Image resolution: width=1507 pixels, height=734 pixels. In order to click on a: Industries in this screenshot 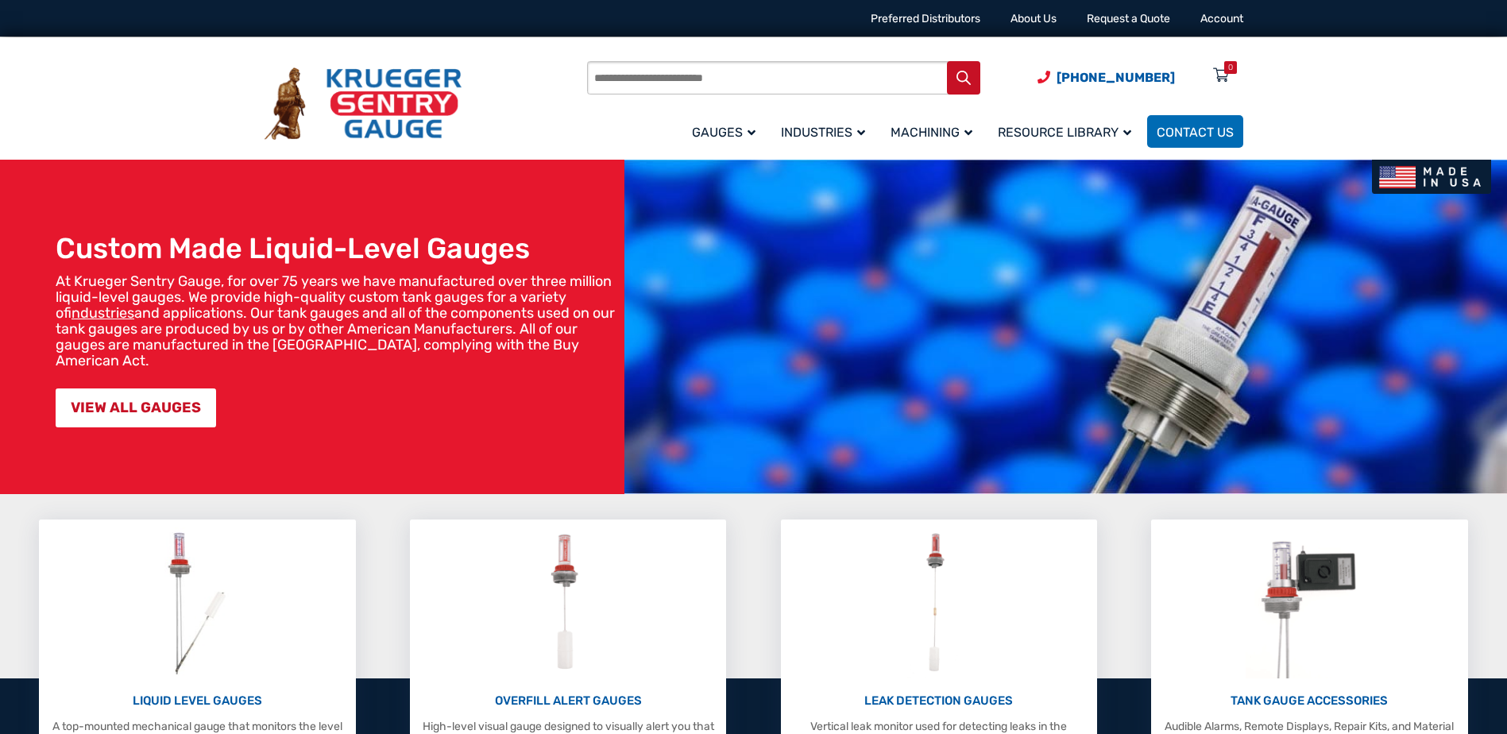, I will do `click(826, 131)`.